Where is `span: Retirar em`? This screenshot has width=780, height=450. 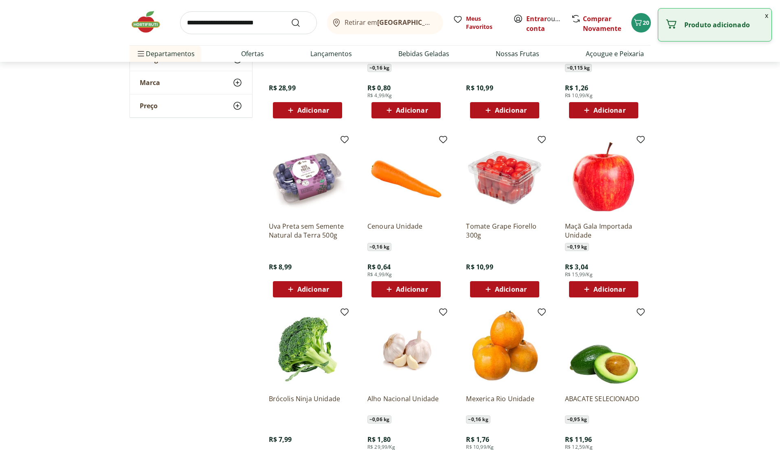 span: Retirar em is located at coordinates (389, 22).